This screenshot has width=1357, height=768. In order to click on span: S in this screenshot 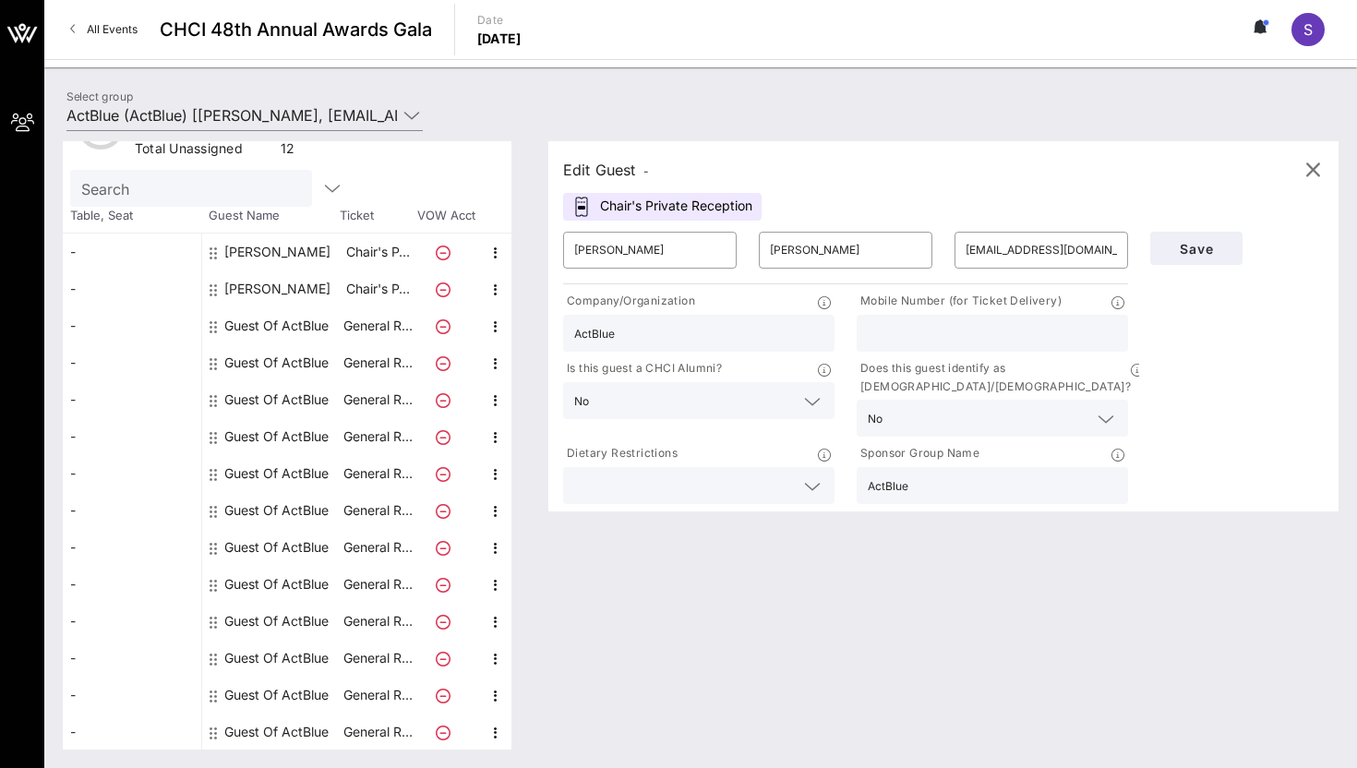, I will do `click(1308, 30)`.